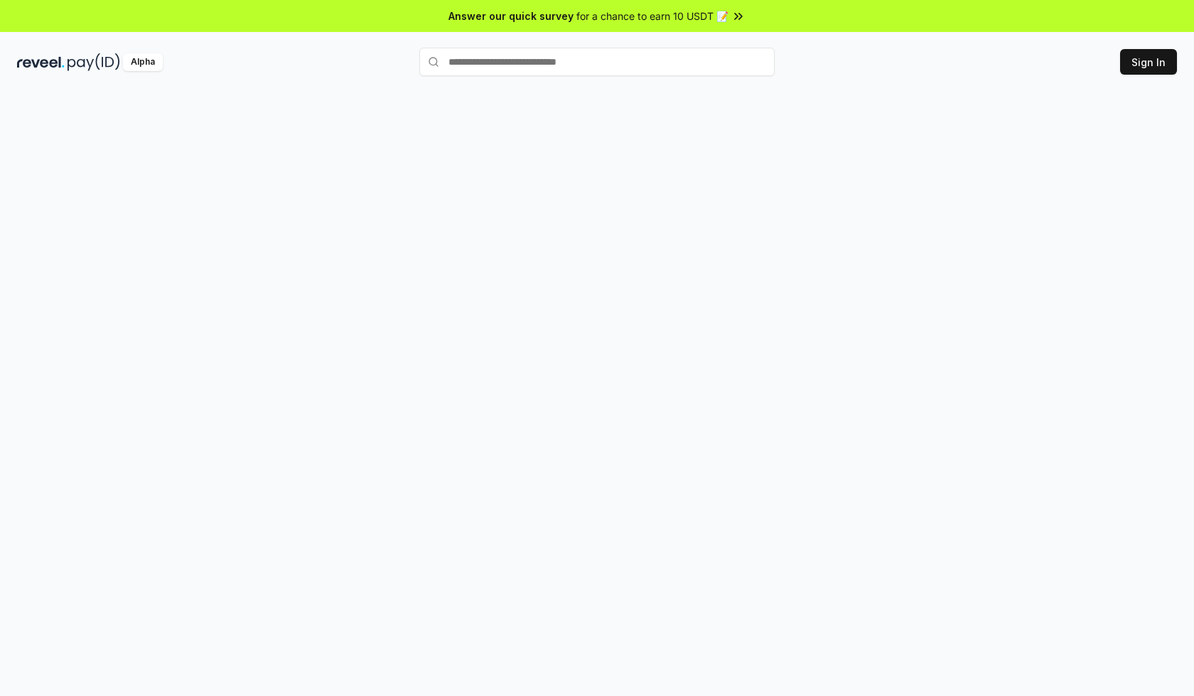 This screenshot has height=696, width=1194. I want to click on img: reveel_dark, so click(41, 62).